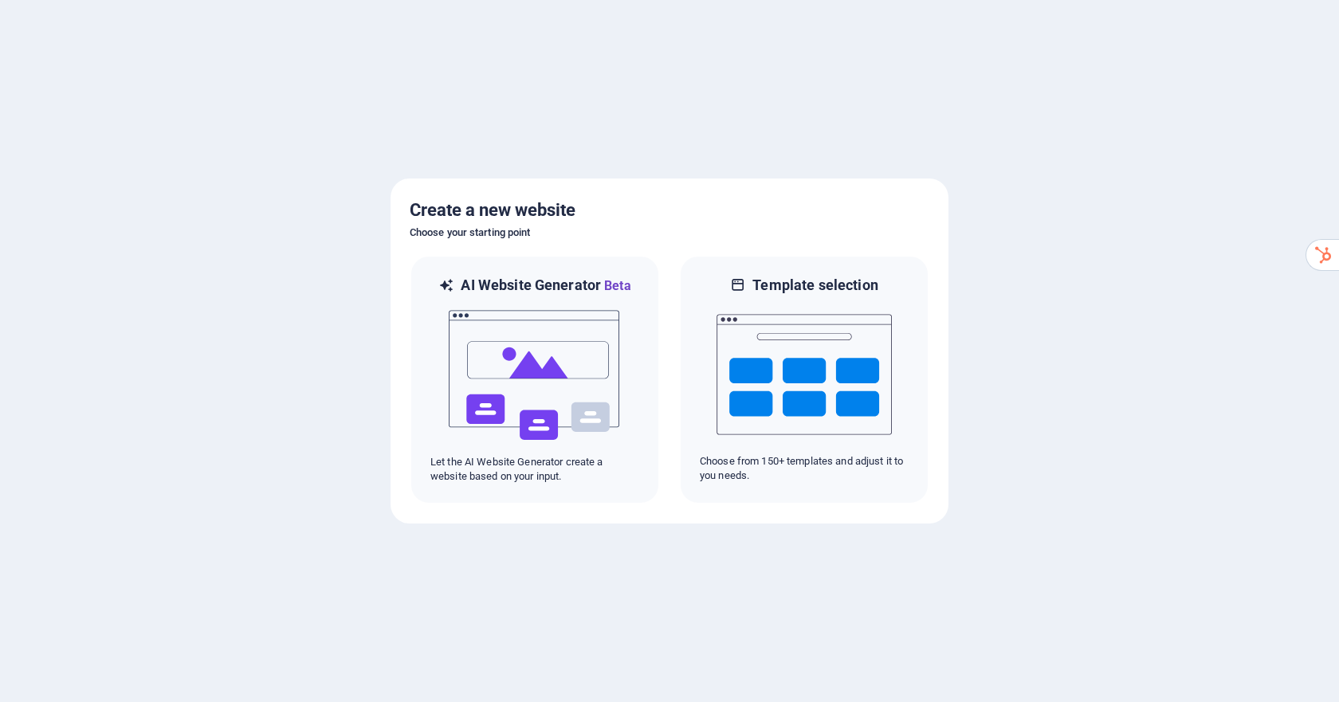 The width and height of the screenshot is (1339, 702). I want to click on h6: Choose your starting point, so click(670, 233).